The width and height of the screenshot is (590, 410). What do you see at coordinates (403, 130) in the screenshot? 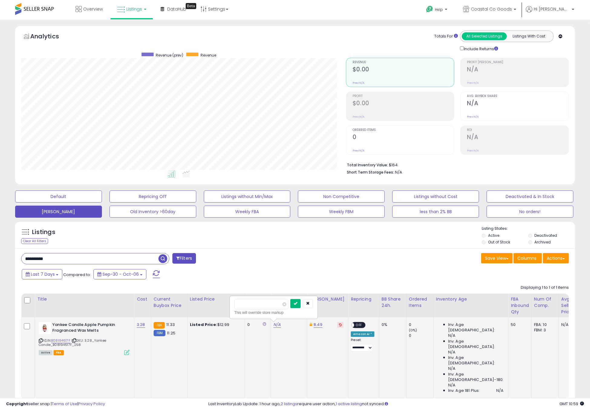
I see `span: Ordered Items` at bounding box center [403, 130].